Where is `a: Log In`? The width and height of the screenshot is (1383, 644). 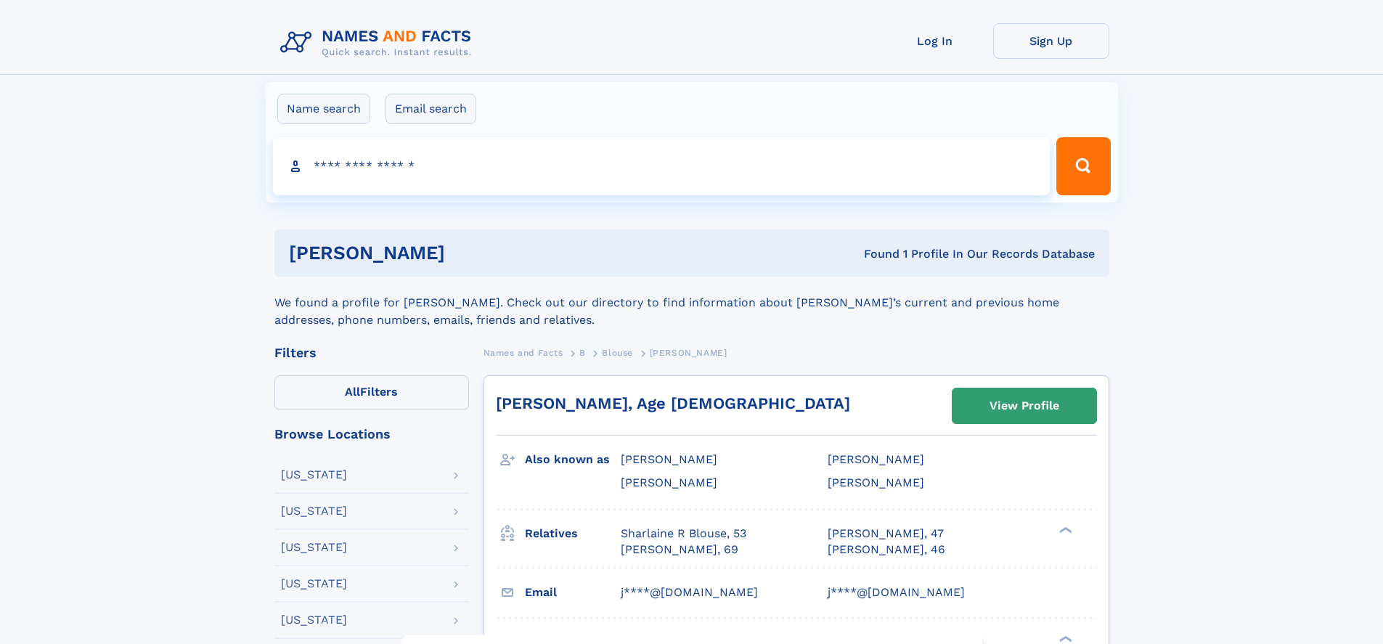 a: Log In is located at coordinates (935, 41).